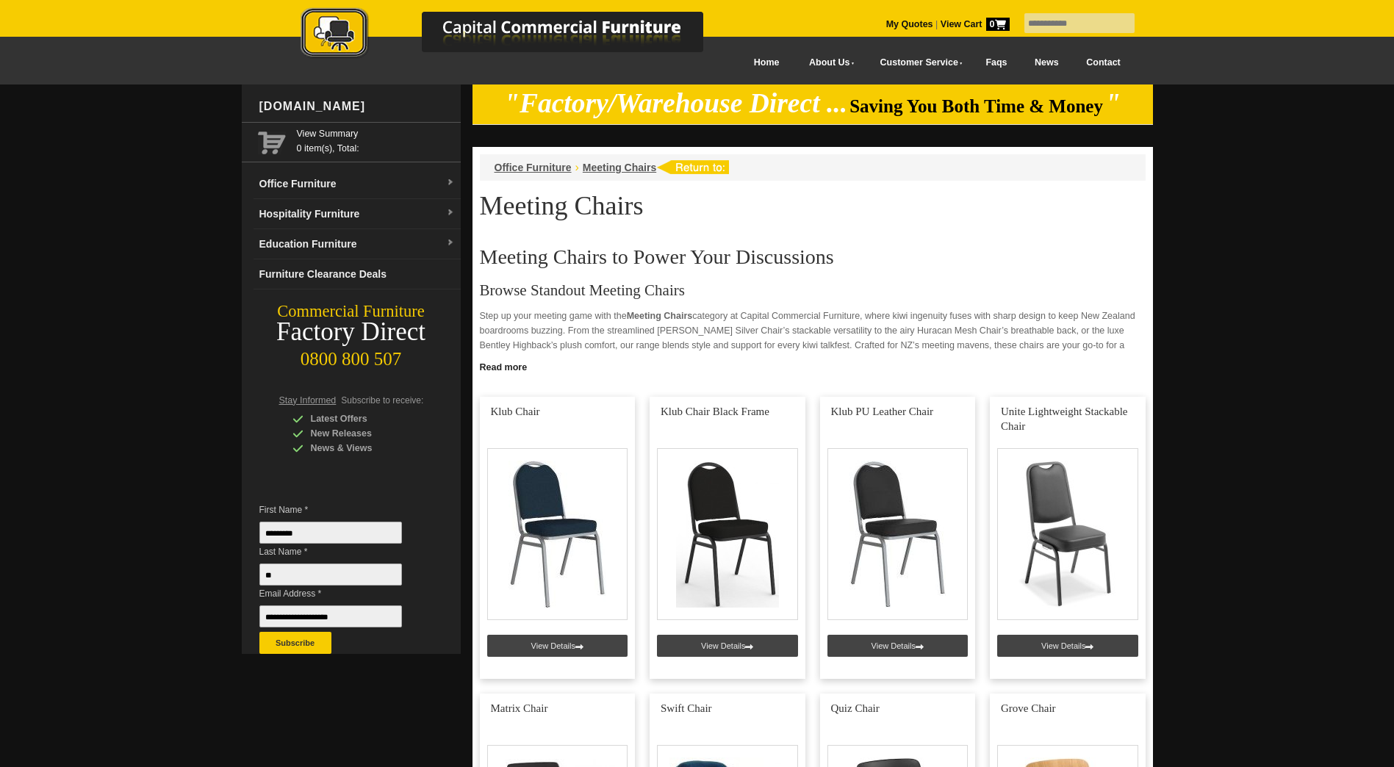 The image size is (1394, 767). Describe the element at coordinates (620, 168) in the screenshot. I see `span: Meeting Chairs` at that location.